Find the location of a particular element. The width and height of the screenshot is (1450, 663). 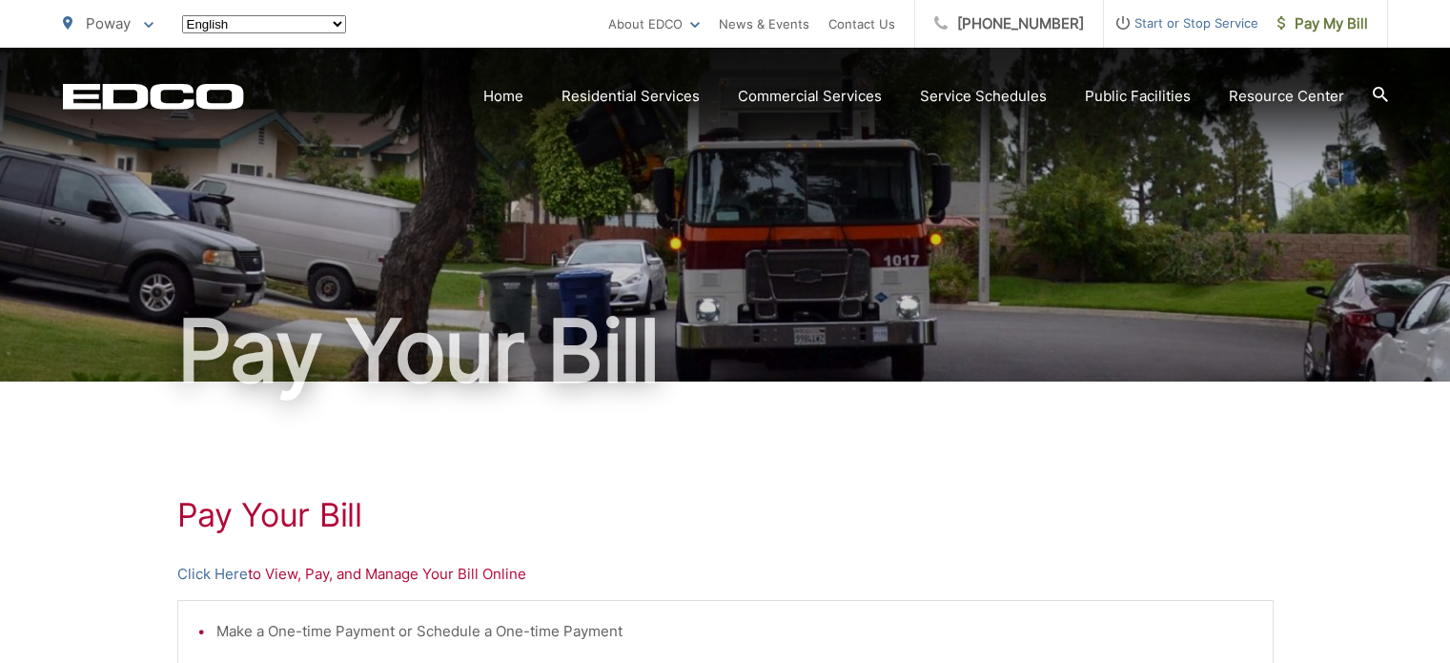

a: Public Facilities is located at coordinates (1137, 96).